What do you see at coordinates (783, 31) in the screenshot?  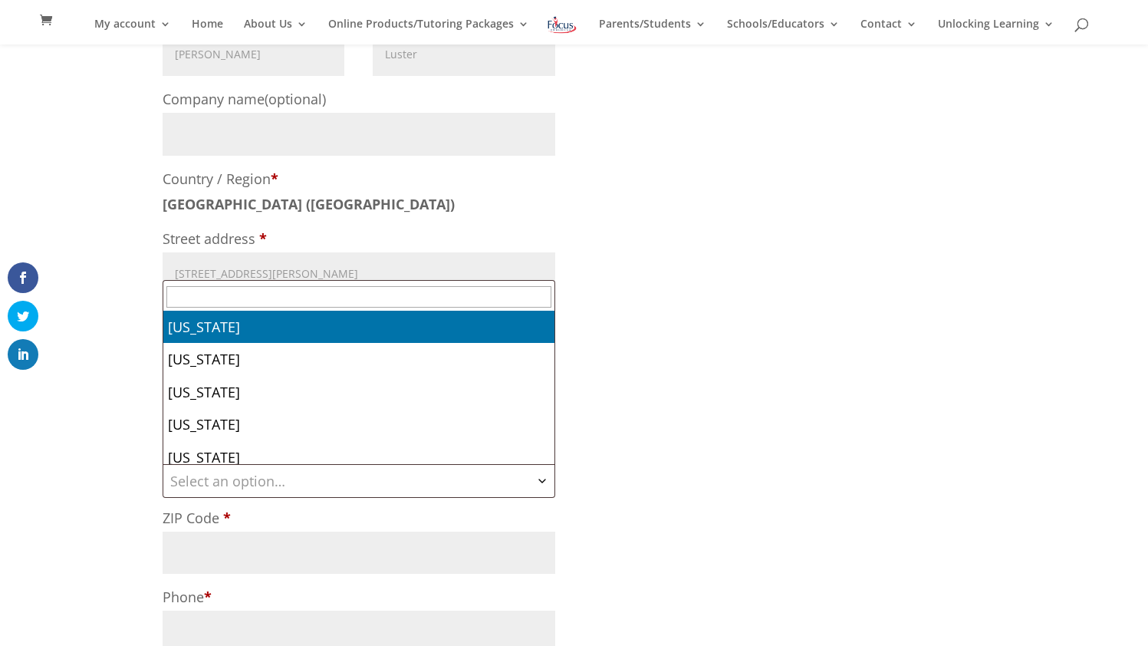 I see `a: Schools/Educators` at bounding box center [783, 31].